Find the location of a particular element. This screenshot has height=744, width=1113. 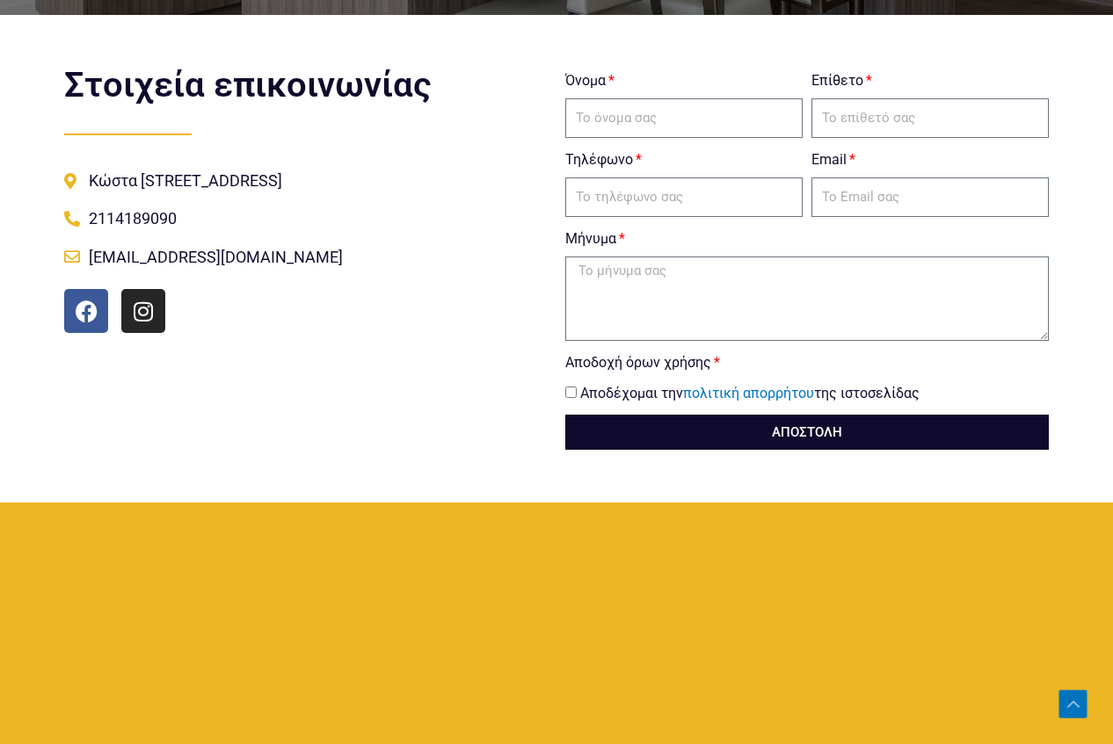

label: Όνομα is located at coordinates (590, 81).